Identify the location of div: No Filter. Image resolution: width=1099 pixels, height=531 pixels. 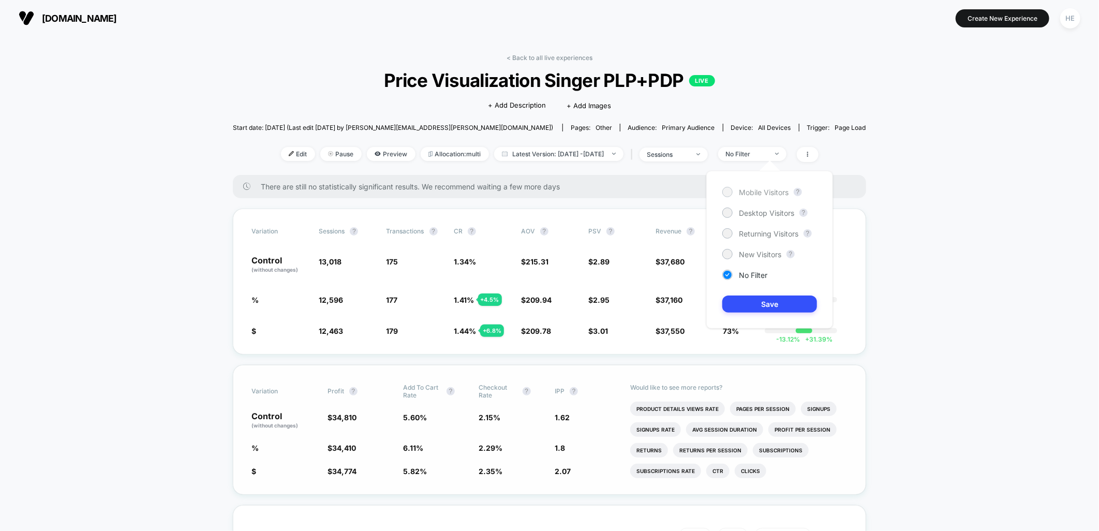
(747, 154).